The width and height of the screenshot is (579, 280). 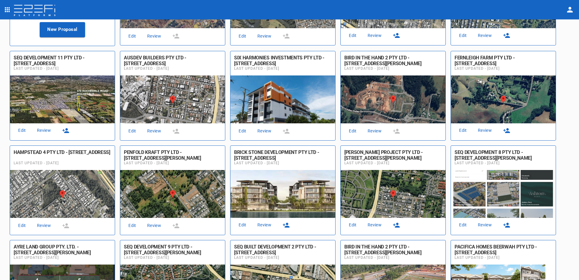 What do you see at coordinates (503, 250) in the screenshot?
I see `h6: PACIFICA HOMES BEERWAH PTY LTD - 19 Pine Camp Rd, Beerwah` at bounding box center [503, 250].